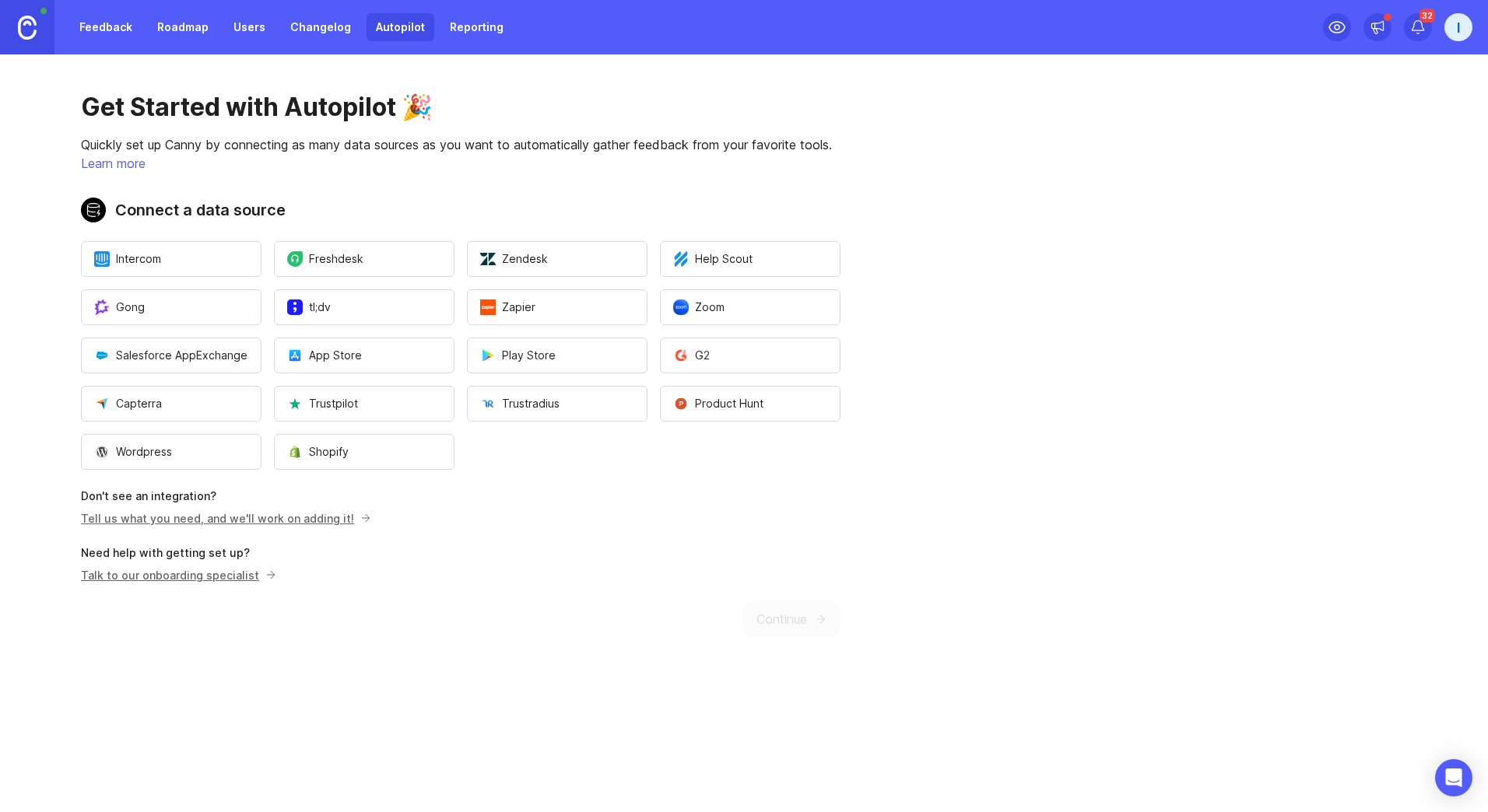 The image size is (1488, 812). What do you see at coordinates (224, 518) in the screenshot?
I see `a: Tell us what you need, and we'll work on adding it!` at bounding box center [224, 518].